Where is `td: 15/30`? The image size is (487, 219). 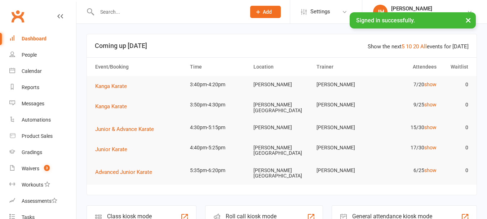
td: 15/30 is located at coordinates (408, 127).